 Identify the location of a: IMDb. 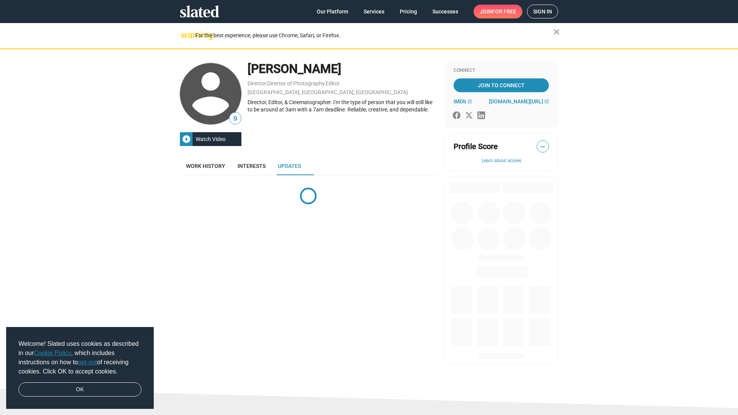
(463, 101).